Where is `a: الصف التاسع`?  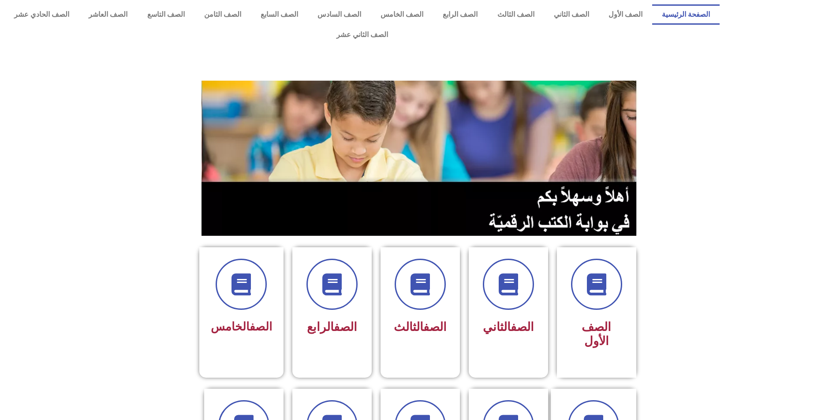 a: الصف التاسع is located at coordinates (165, 15).